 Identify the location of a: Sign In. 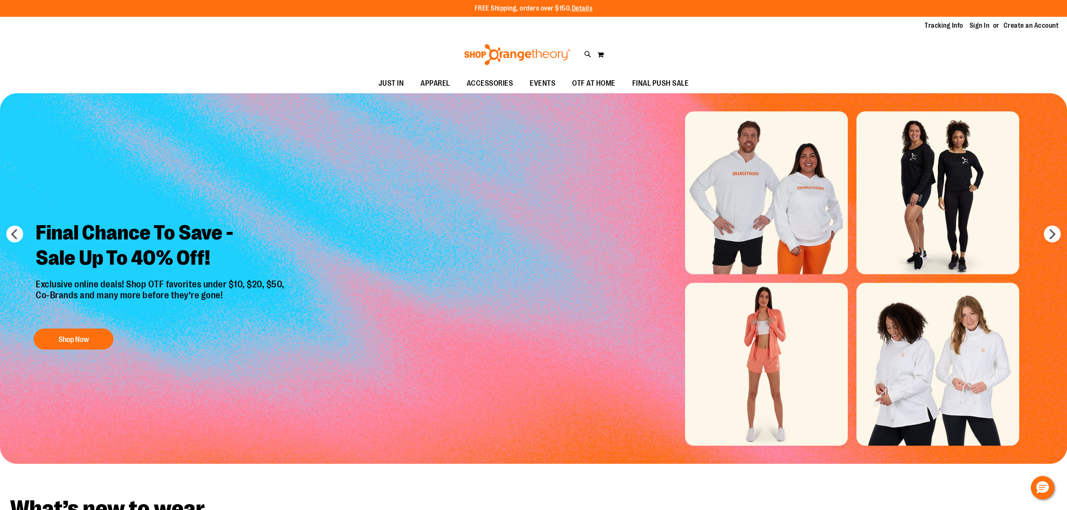
(980, 26).